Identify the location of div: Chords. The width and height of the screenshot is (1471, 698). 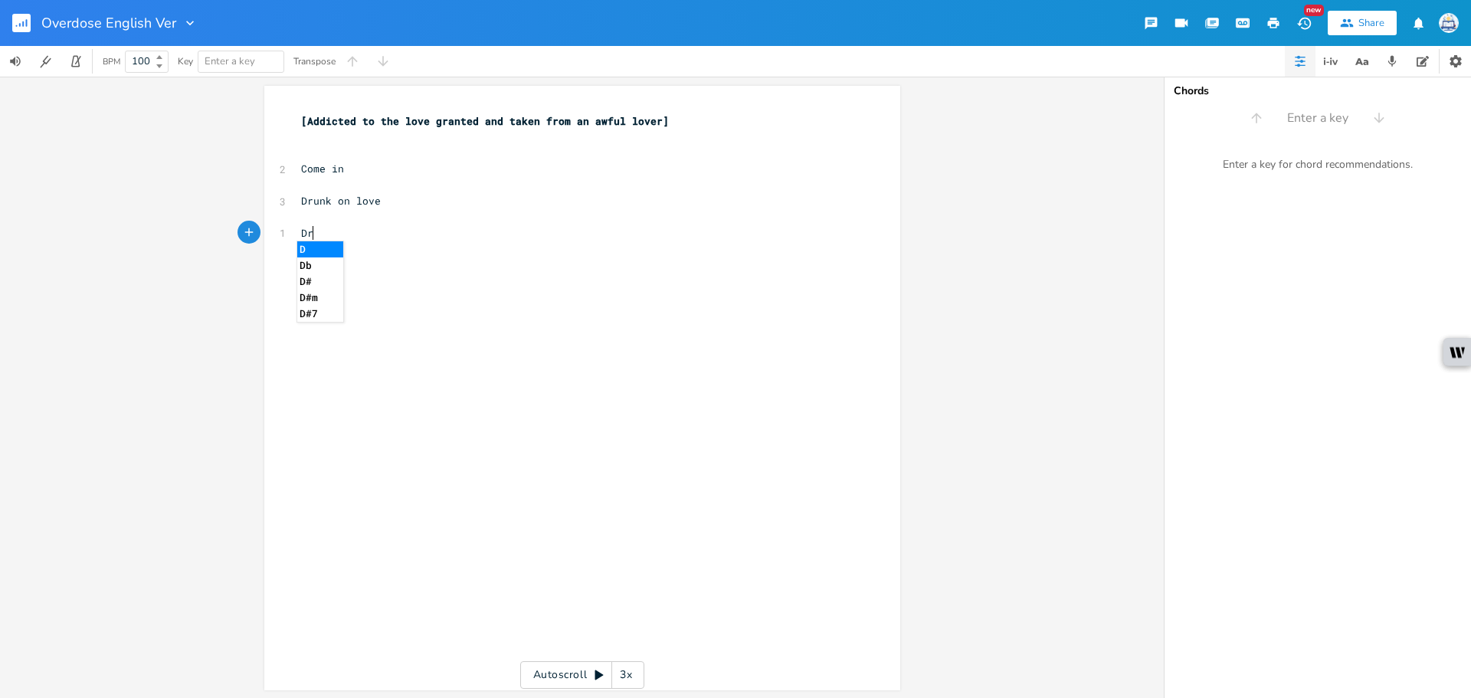
(1318, 91).